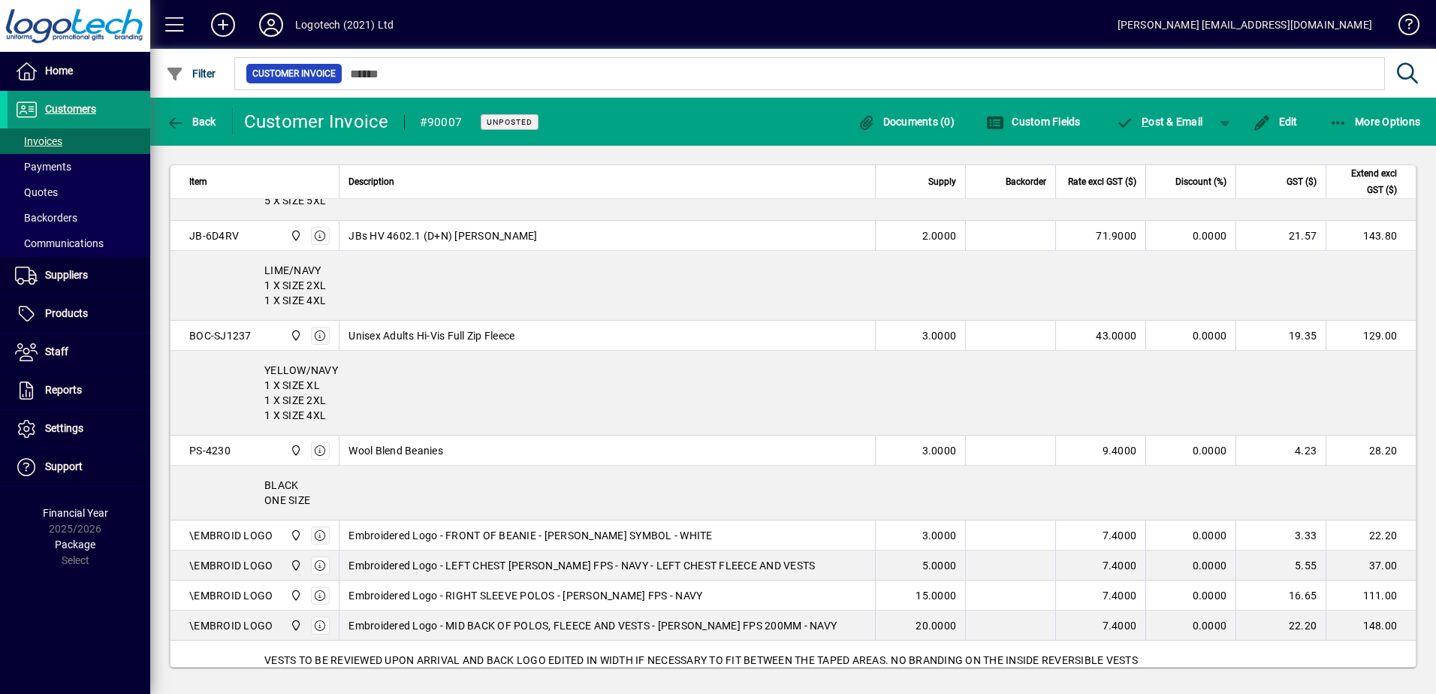  Describe the element at coordinates (1102, 182) in the screenshot. I see `span: Rate excl GST ($)` at that location.